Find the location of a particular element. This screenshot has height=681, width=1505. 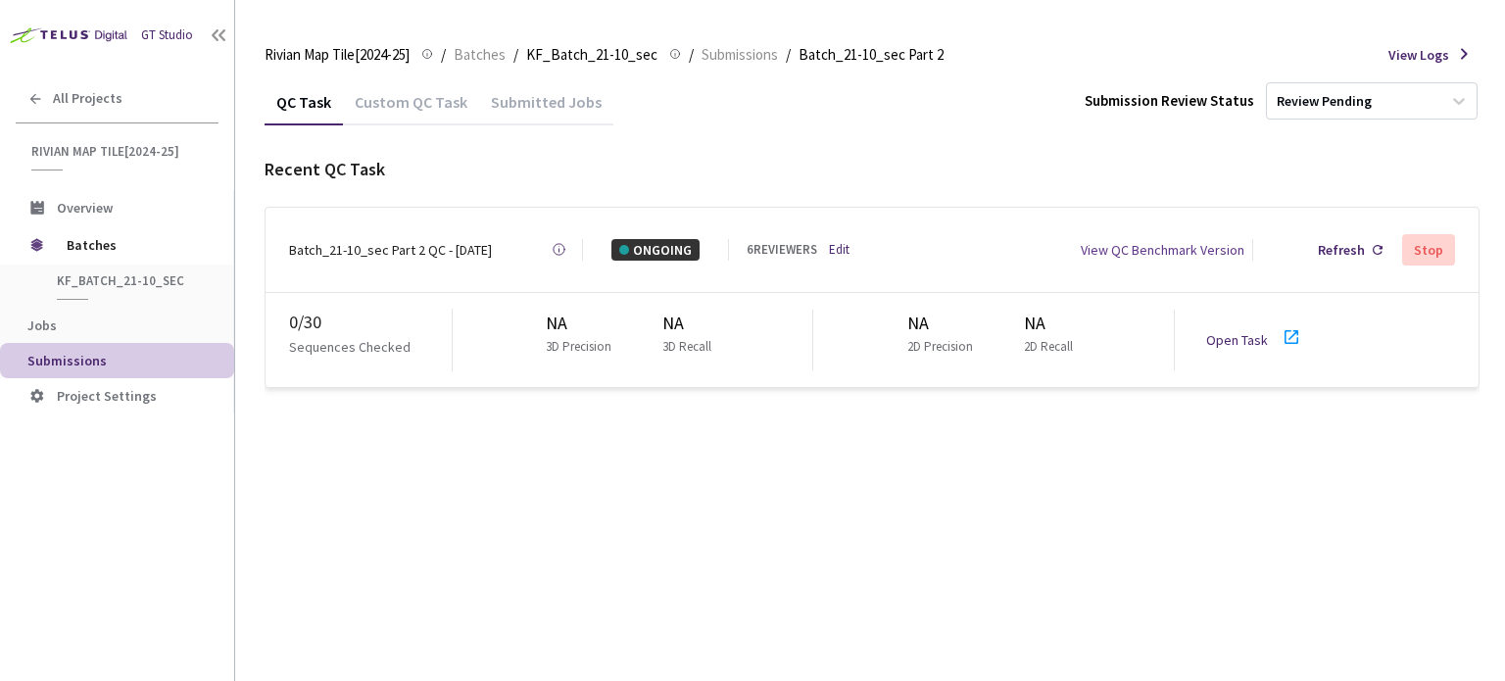

span: View Logs is located at coordinates (1419, 55).